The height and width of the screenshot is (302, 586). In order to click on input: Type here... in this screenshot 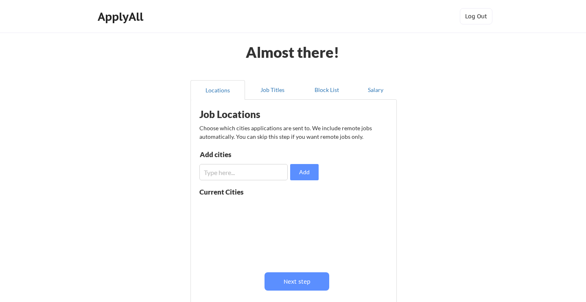, I will do `click(243, 172)`.